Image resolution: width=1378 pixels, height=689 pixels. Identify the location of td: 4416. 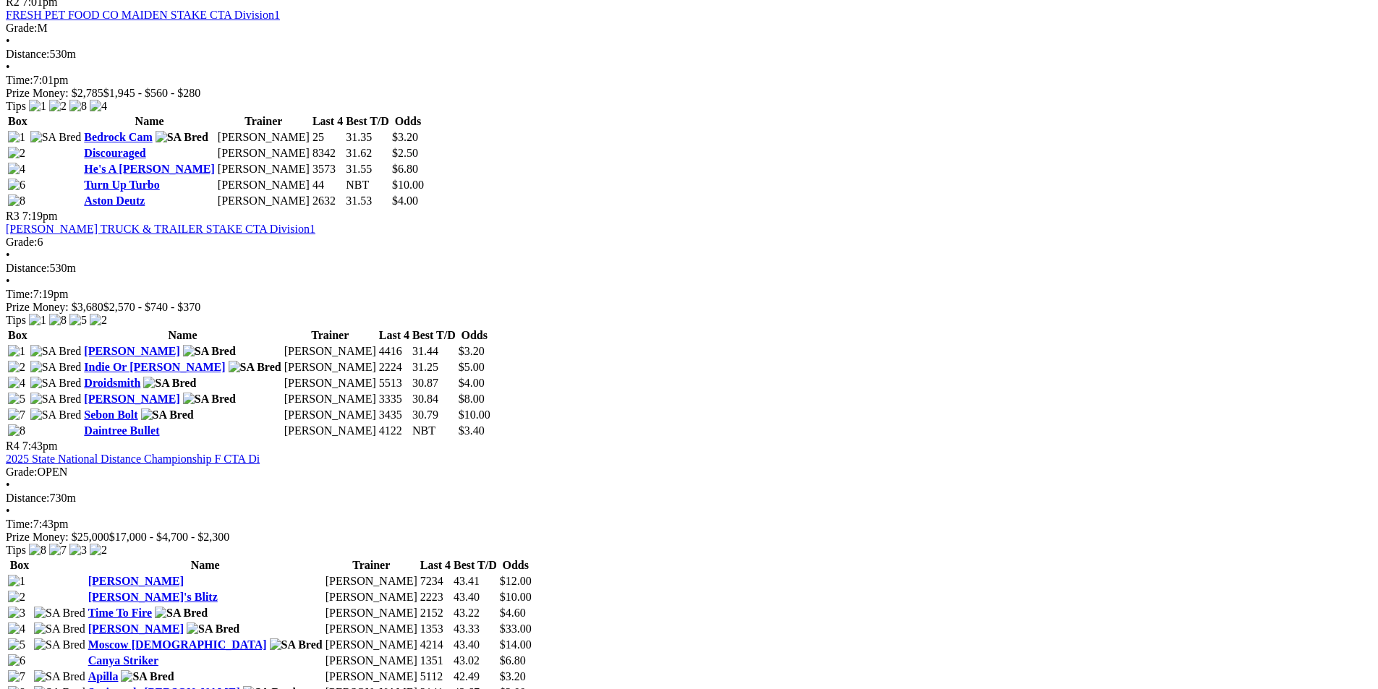
(394, 351).